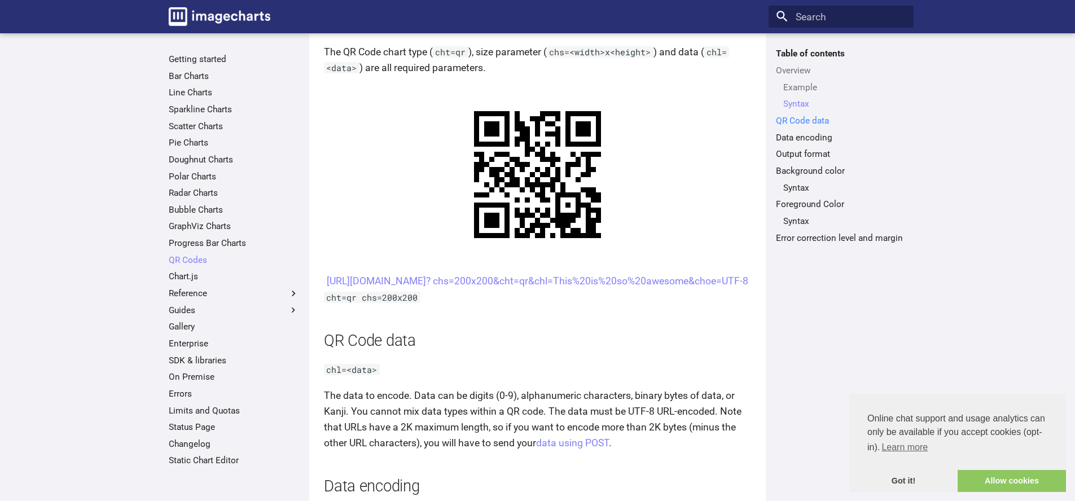  I want to click on nav: Overview, so click(841, 96).